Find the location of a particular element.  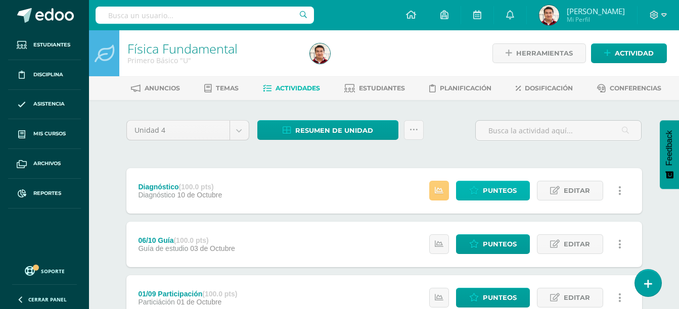

a: Planificación is located at coordinates (460, 88).